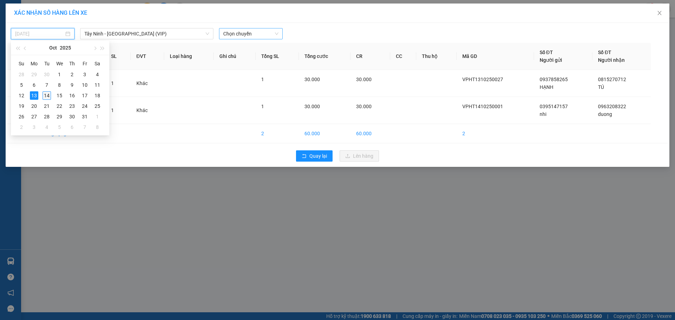  I want to click on td: 2025-10-30, so click(72, 117).